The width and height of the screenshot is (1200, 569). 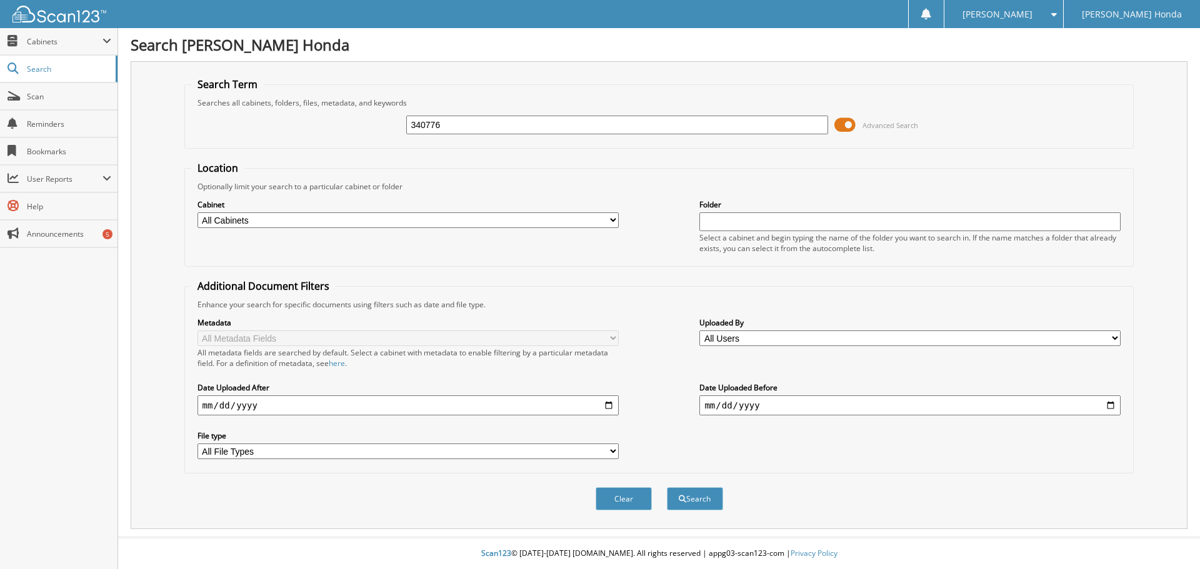 I want to click on span: Search, so click(x=68, y=69).